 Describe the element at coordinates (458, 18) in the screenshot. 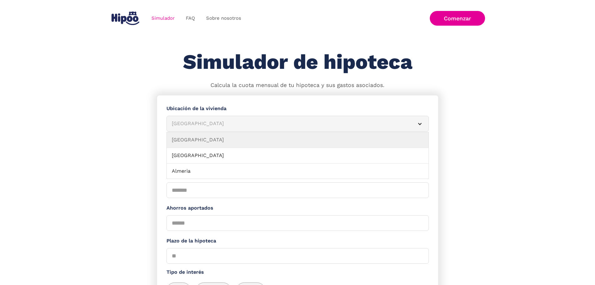

I see `a: Comenzar` at that location.